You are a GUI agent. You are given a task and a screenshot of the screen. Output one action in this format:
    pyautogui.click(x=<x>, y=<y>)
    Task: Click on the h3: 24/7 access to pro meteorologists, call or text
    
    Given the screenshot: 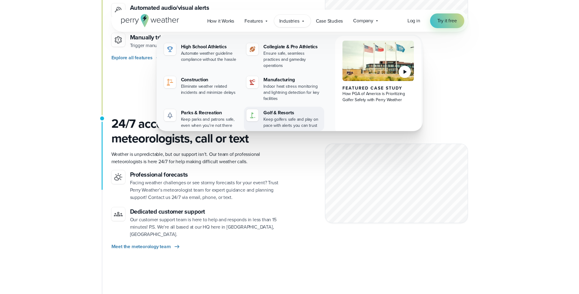 What is the action you would take?
    pyautogui.click(x=198, y=131)
    